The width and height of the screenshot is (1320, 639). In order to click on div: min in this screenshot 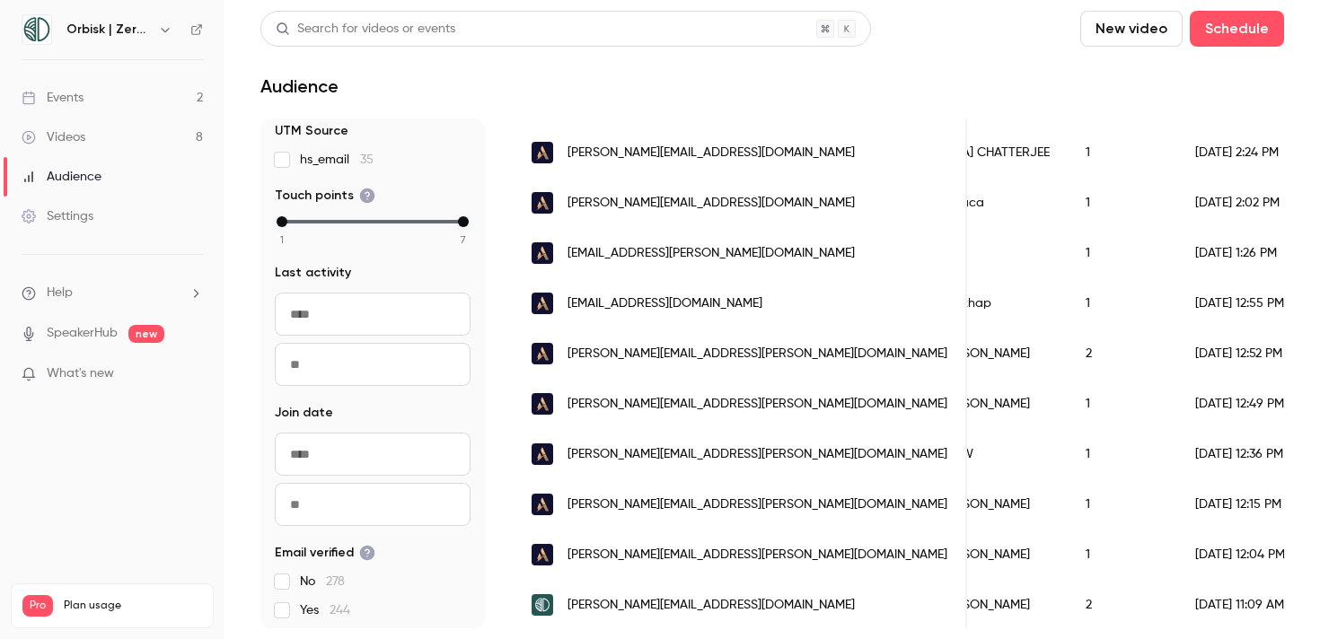, I will do `click(282, 222)`.